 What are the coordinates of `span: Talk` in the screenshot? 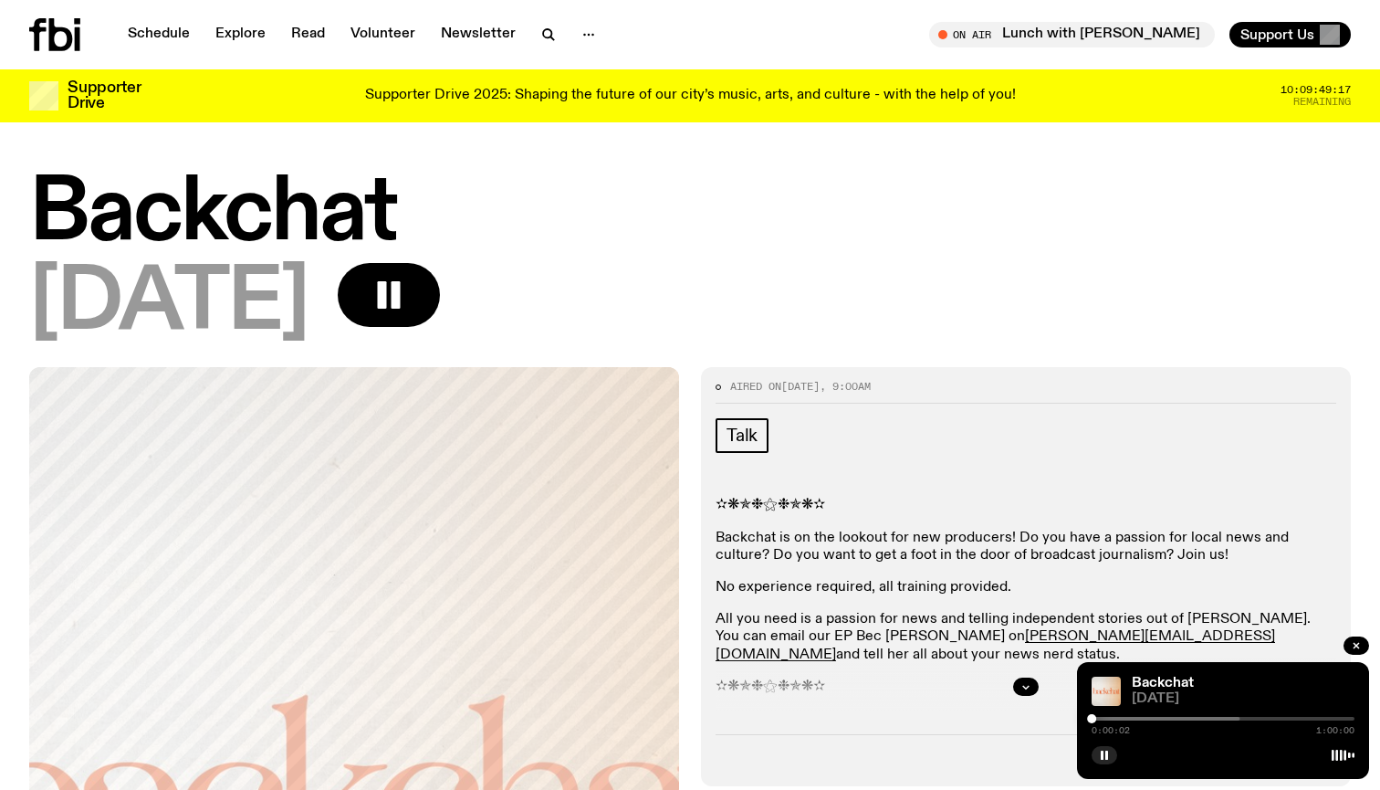 It's located at (742, 435).